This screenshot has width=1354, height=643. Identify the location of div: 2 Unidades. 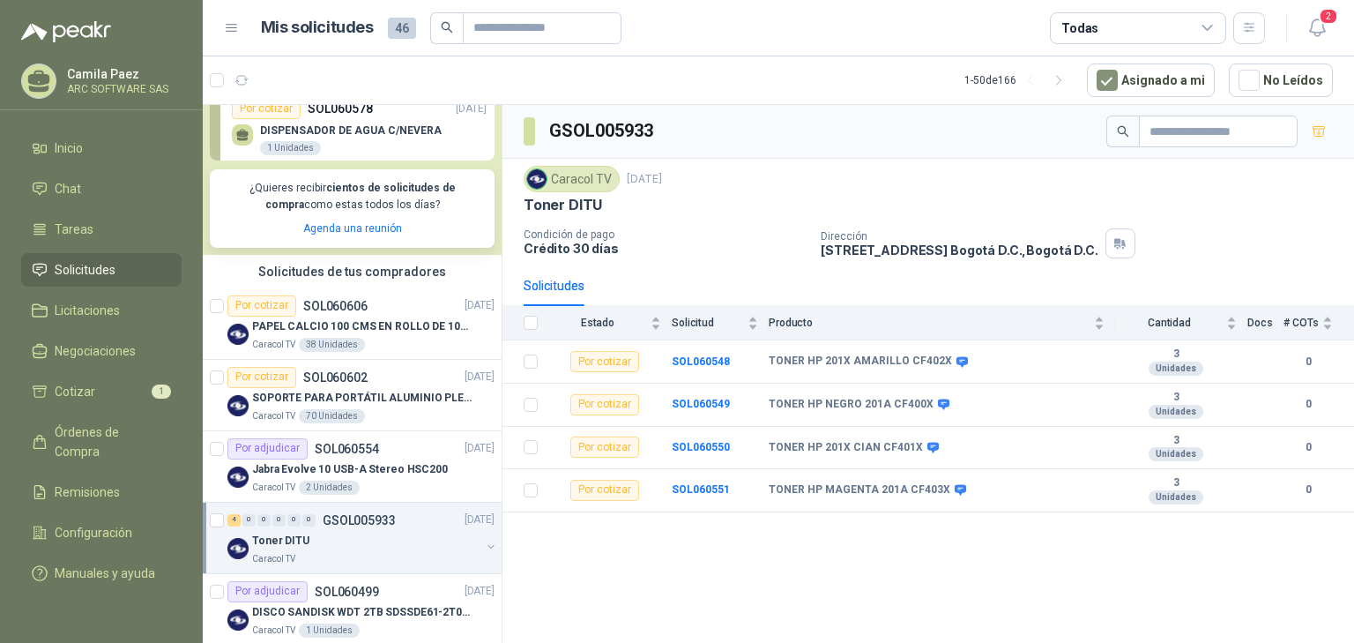
(329, 488).